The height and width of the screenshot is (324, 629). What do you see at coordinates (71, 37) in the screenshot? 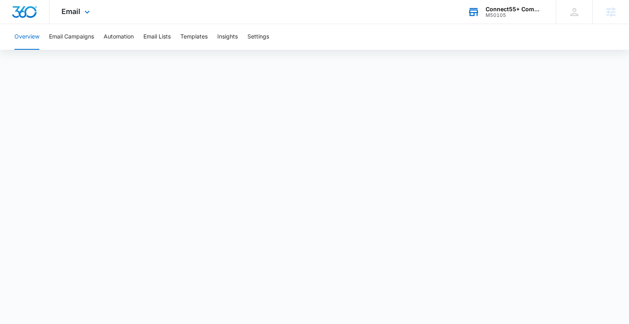
I see `button: Email Campaigns` at bounding box center [71, 37].